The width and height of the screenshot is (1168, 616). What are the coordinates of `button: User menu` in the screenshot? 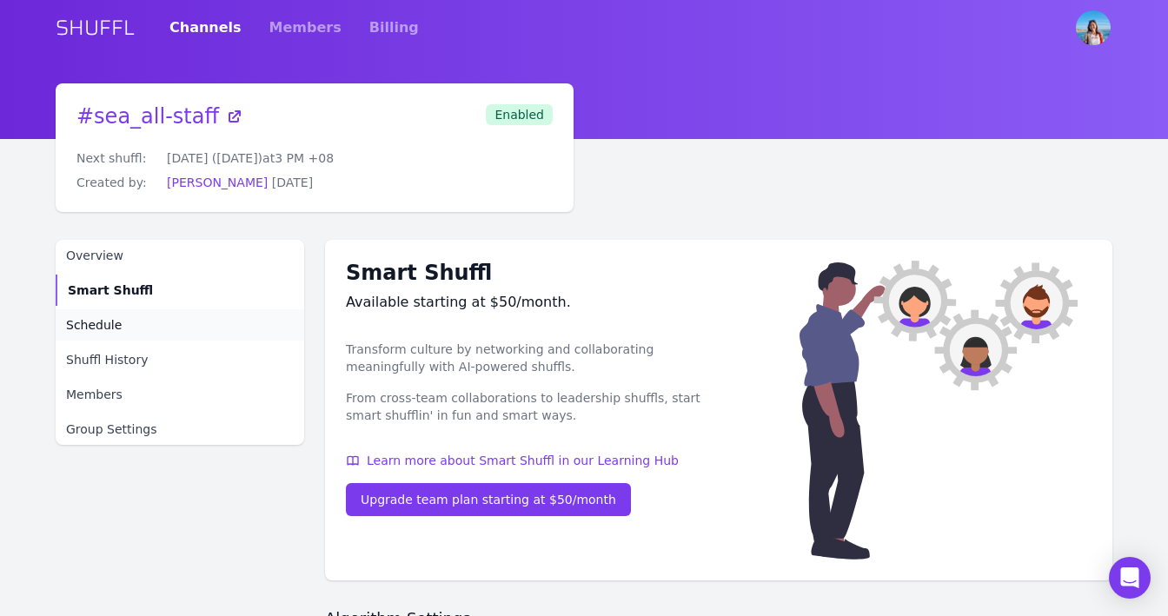 It's located at (1093, 28).